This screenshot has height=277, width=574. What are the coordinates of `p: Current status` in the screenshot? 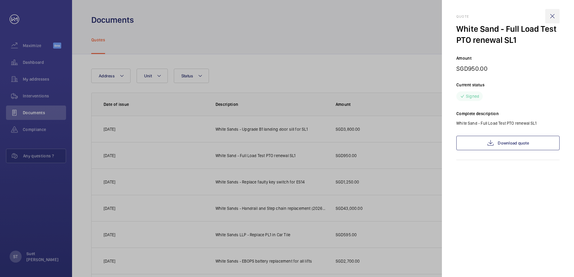 It's located at (508, 85).